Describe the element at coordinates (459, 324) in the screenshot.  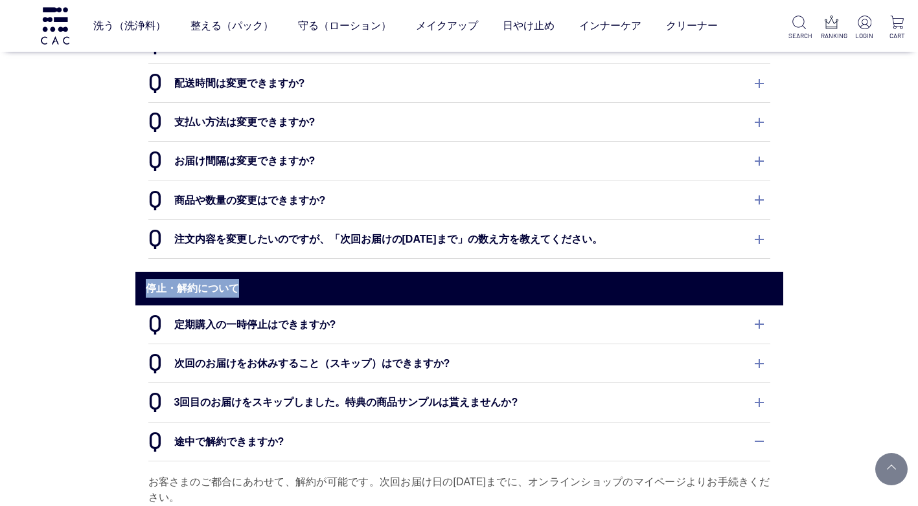
I see `dt: 定期購入の一時停止はできますか?` at that location.